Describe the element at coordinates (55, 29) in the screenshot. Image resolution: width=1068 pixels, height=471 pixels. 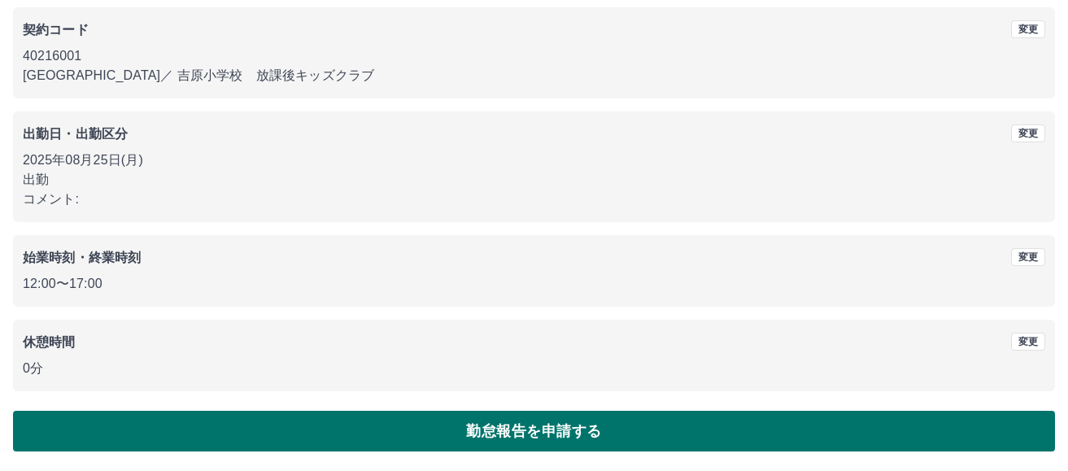
I see `b: 契約コード` at that location.